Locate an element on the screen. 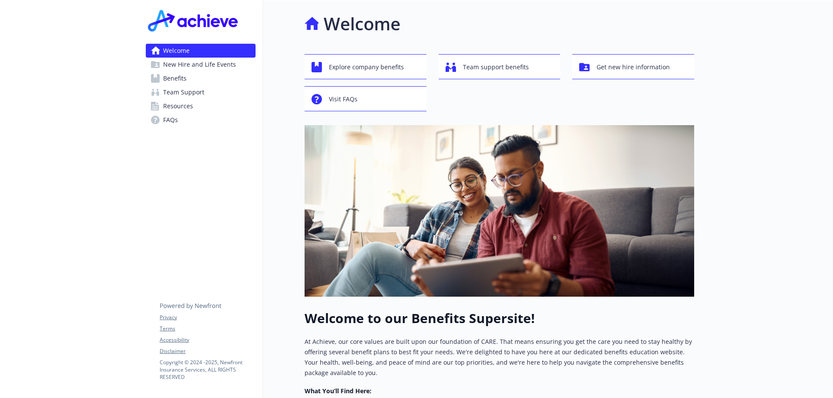 Image resolution: width=833 pixels, height=398 pixels. img: overview page banner is located at coordinates (499, 211).